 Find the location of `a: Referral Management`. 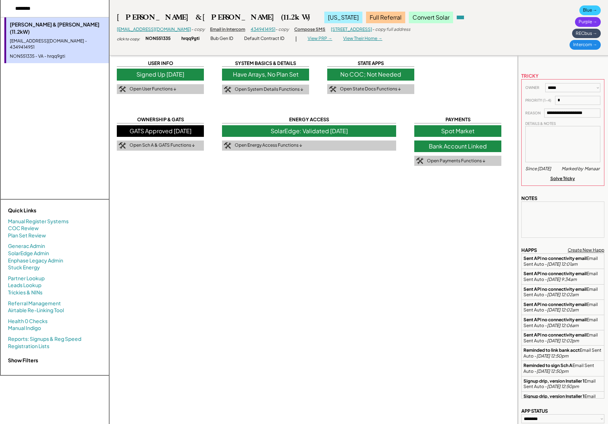

a: Referral Management is located at coordinates (34, 303).